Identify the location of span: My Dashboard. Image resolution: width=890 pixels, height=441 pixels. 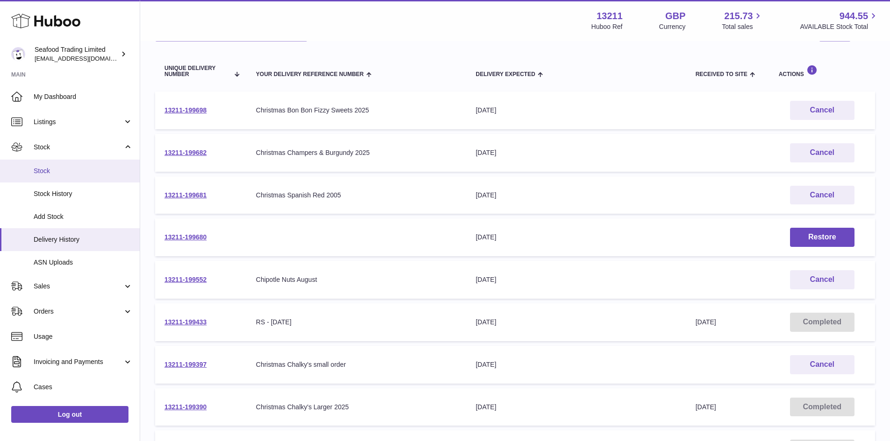
(83, 97).